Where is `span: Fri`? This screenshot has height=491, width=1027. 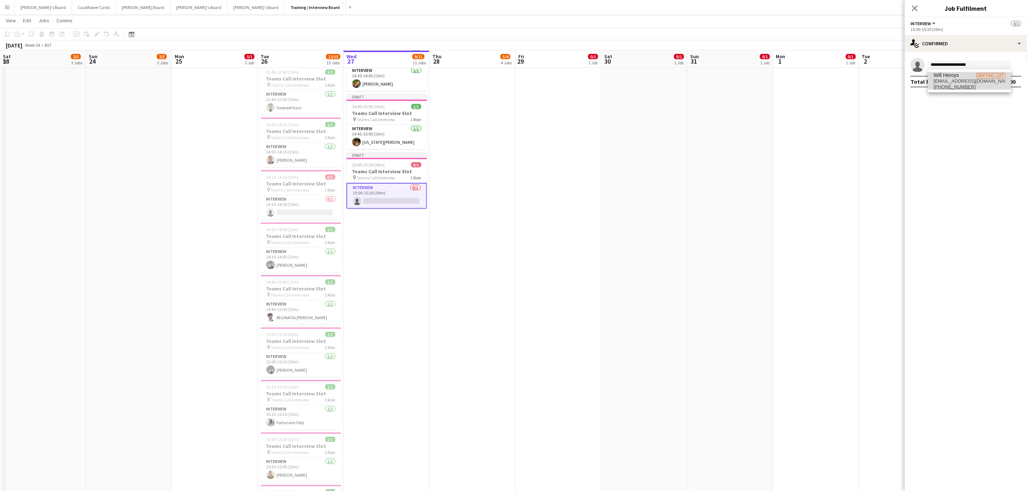
span: Fri is located at coordinates (521, 56).